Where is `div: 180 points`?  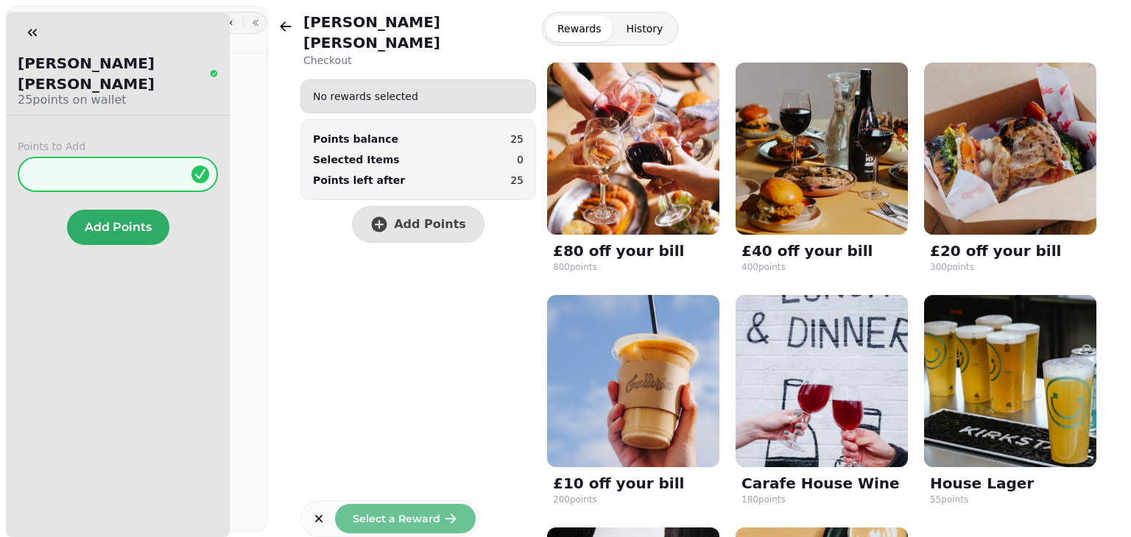
div: 180 points is located at coordinates (763, 500).